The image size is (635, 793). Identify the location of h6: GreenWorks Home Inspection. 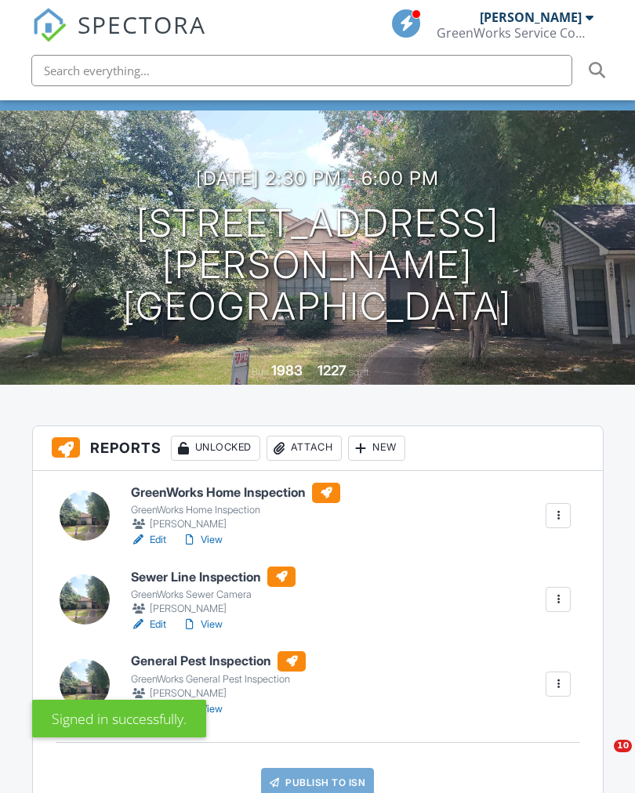
(235, 493).